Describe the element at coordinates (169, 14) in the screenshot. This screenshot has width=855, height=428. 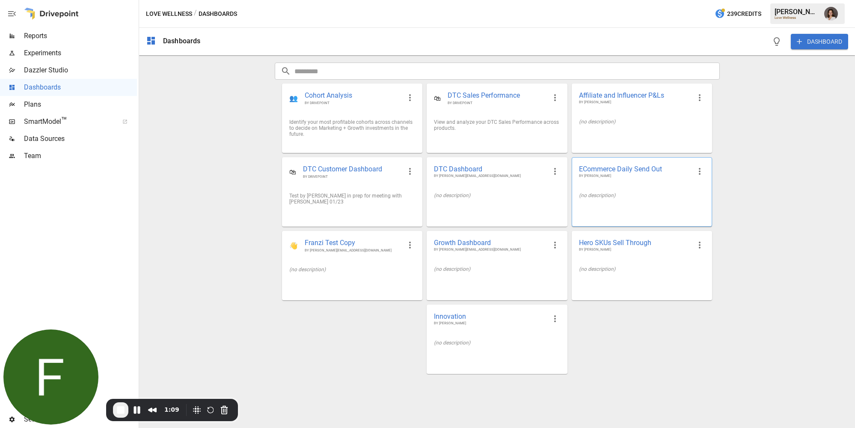
I see `button: Love Wellness` at that location.